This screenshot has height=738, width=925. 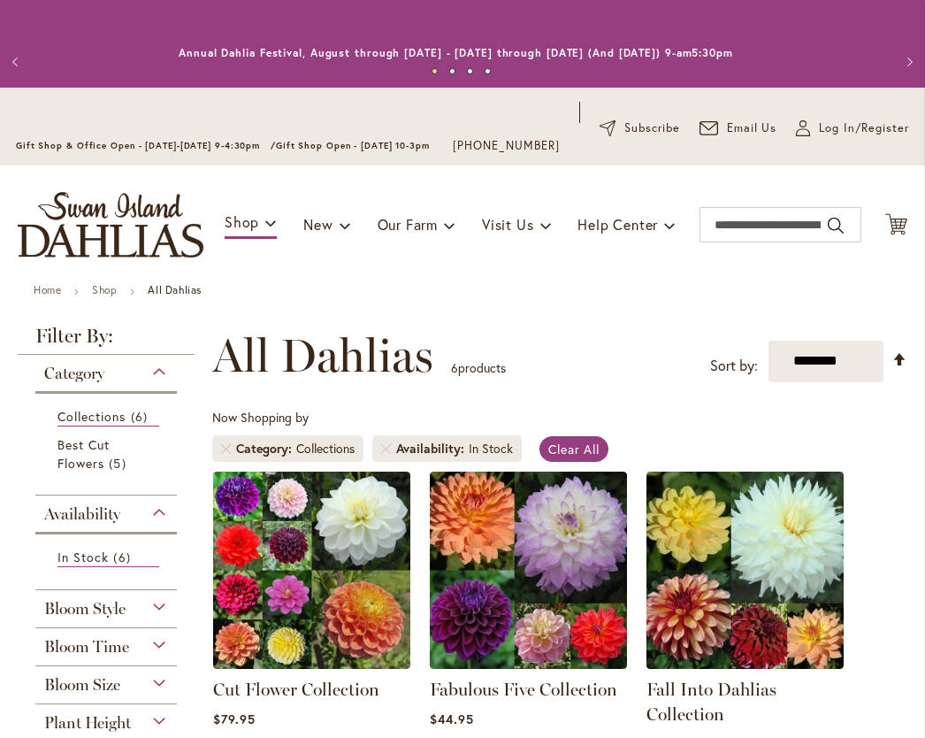 What do you see at coordinates (508, 224) in the screenshot?
I see `span: Visit Us` at bounding box center [508, 224].